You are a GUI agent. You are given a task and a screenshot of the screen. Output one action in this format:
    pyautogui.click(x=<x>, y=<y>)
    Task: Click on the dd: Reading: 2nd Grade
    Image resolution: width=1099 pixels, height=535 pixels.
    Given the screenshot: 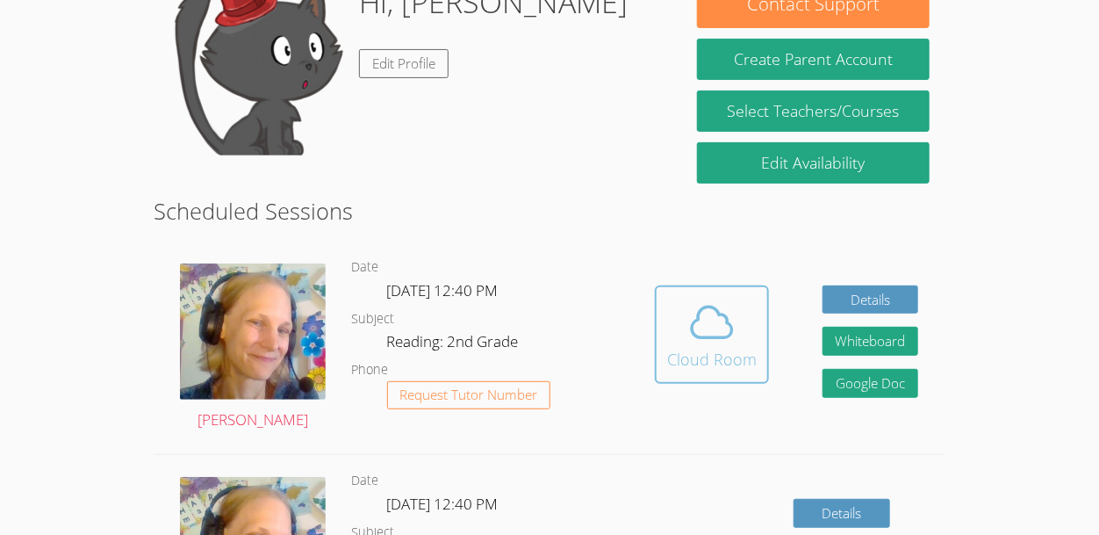 What is the action you would take?
    pyautogui.click(x=455, y=344)
    